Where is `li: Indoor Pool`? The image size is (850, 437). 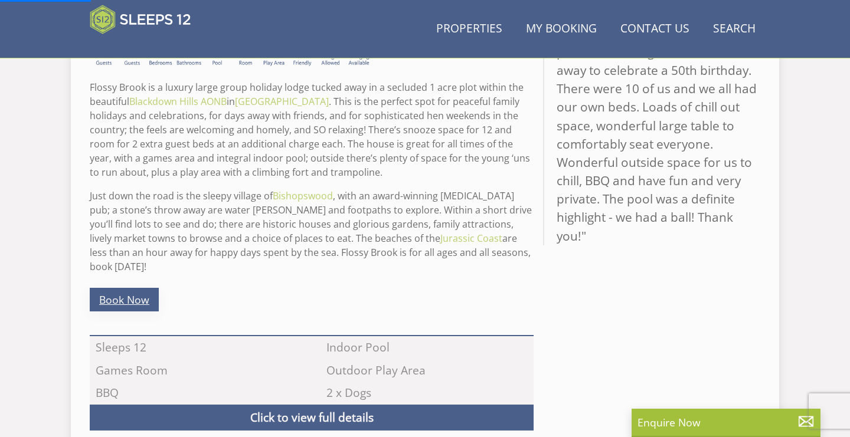
li: Indoor Pool is located at coordinates (427, 348).